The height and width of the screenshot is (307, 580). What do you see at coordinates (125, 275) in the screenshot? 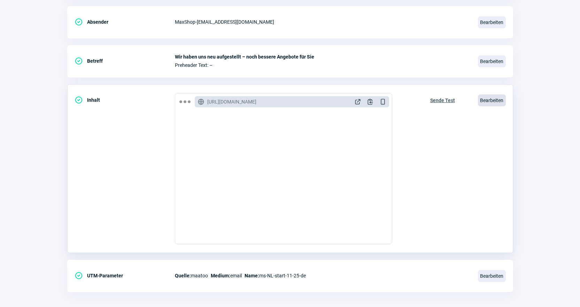
I see `div: UTM-Parameter` at bounding box center [125, 275].